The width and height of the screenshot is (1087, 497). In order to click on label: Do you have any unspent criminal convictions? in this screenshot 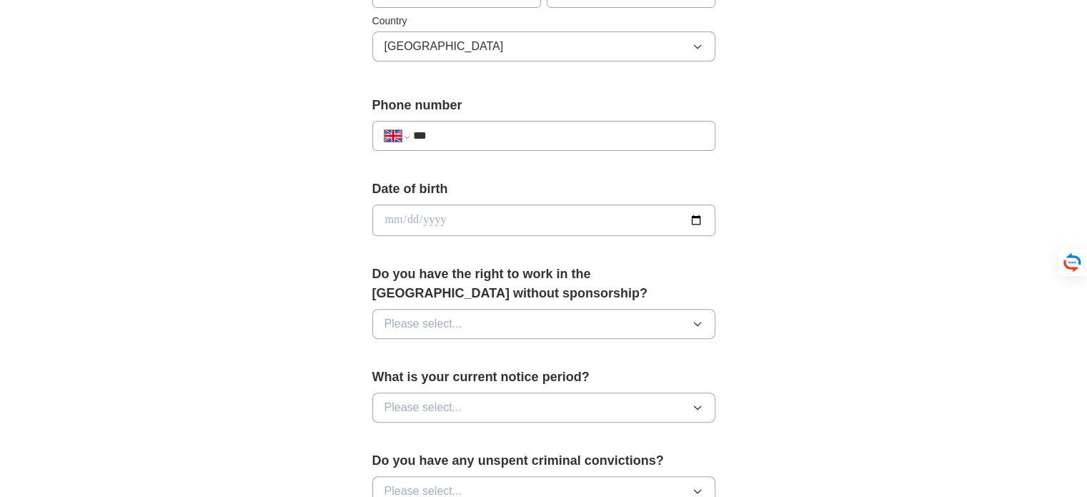, I will do `click(544, 460)`.